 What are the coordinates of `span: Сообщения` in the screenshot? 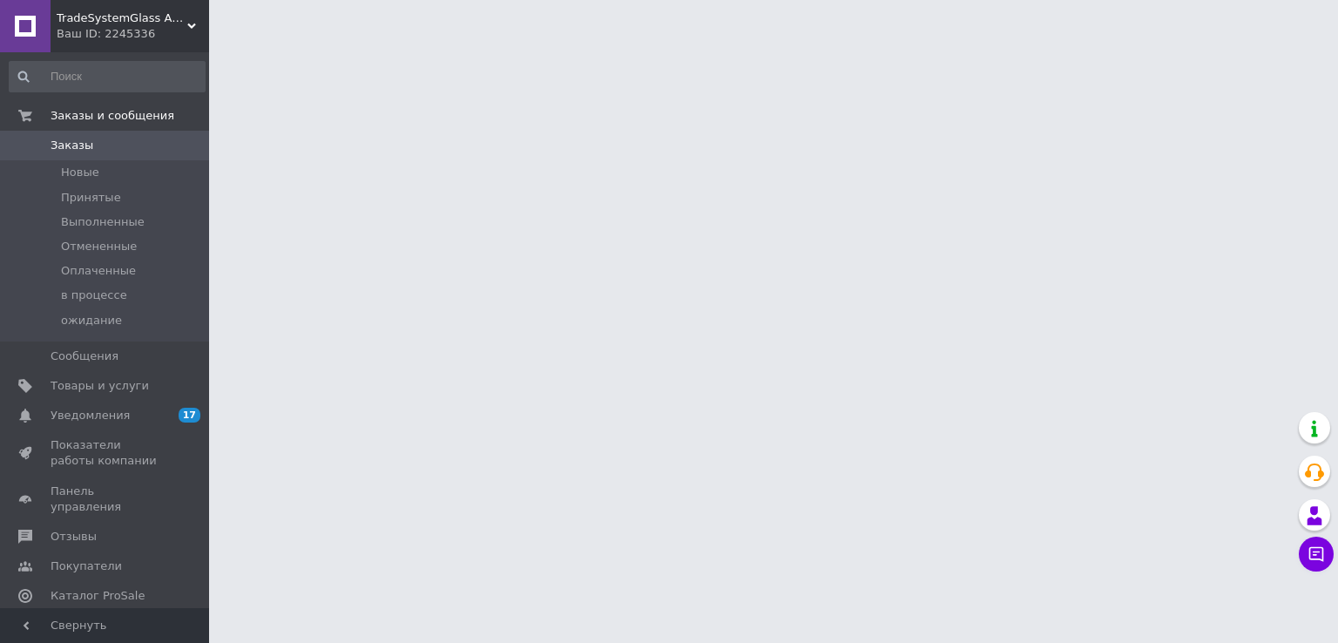 It's located at (85, 356).